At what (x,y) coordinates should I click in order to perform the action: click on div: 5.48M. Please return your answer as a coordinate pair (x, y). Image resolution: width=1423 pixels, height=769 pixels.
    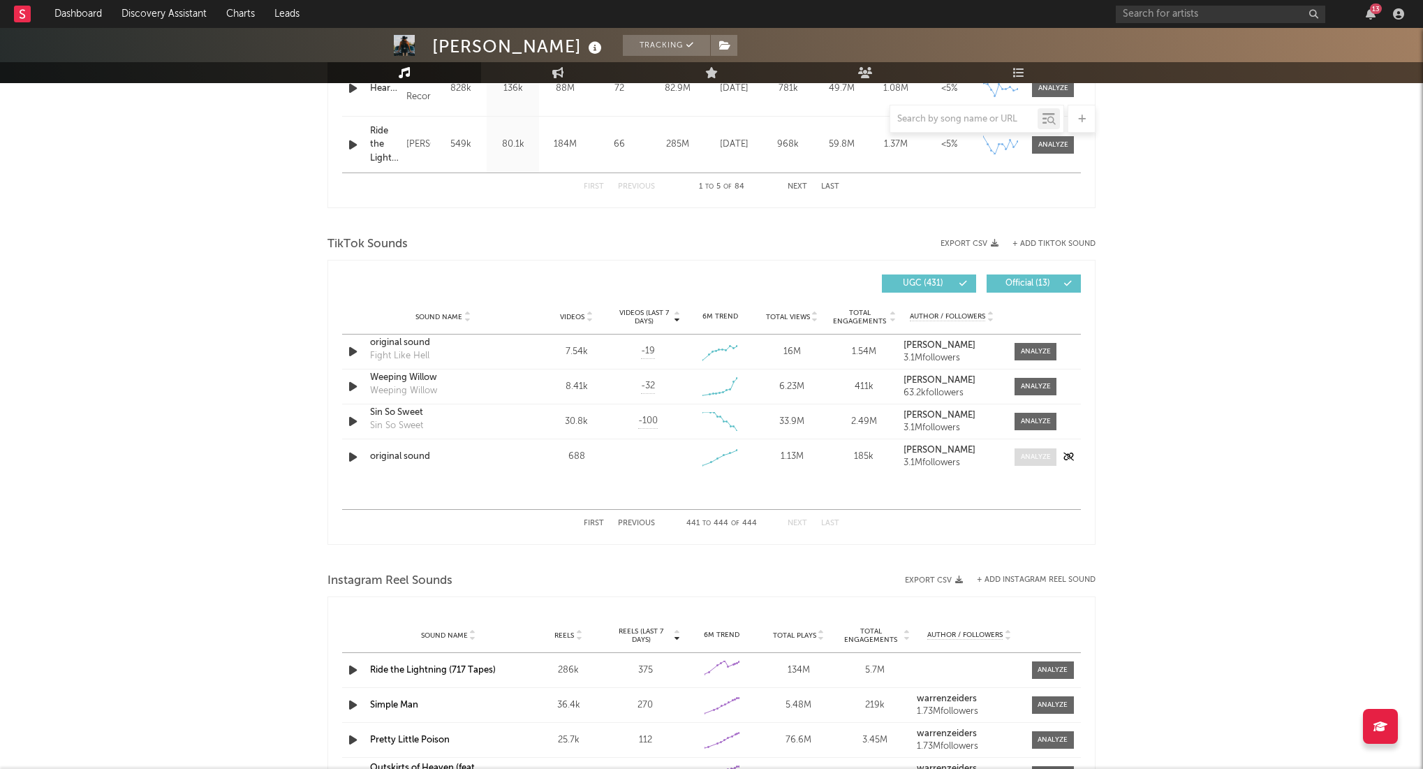
    Looking at the image, I should click on (799, 705).